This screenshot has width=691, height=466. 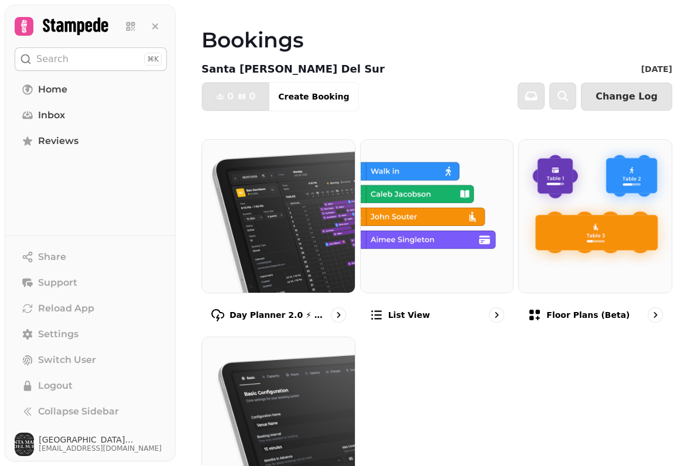 What do you see at coordinates (627, 97) in the screenshot?
I see `span: Change Log` at bounding box center [627, 97].